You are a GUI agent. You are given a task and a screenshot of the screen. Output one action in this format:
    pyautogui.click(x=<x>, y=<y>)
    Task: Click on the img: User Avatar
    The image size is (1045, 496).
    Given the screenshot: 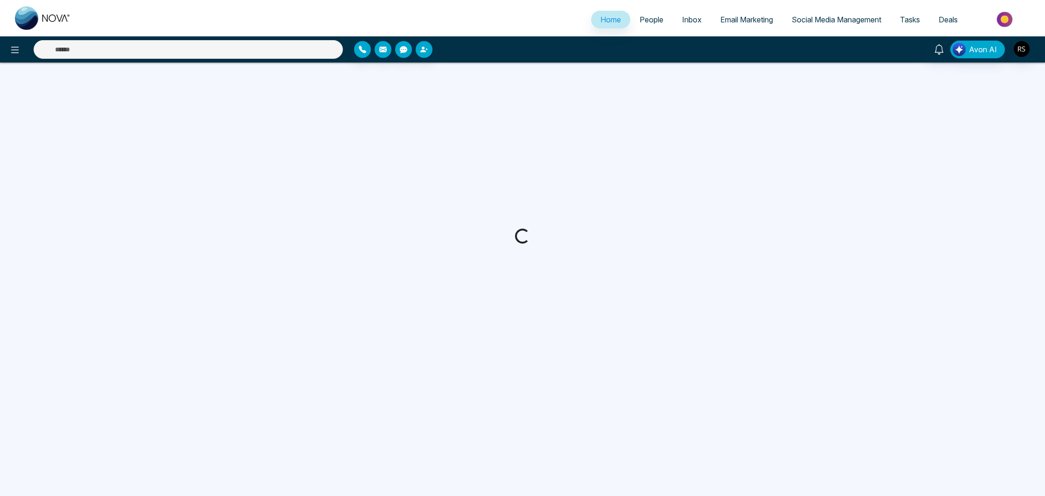 What is the action you would take?
    pyautogui.click(x=1022, y=49)
    